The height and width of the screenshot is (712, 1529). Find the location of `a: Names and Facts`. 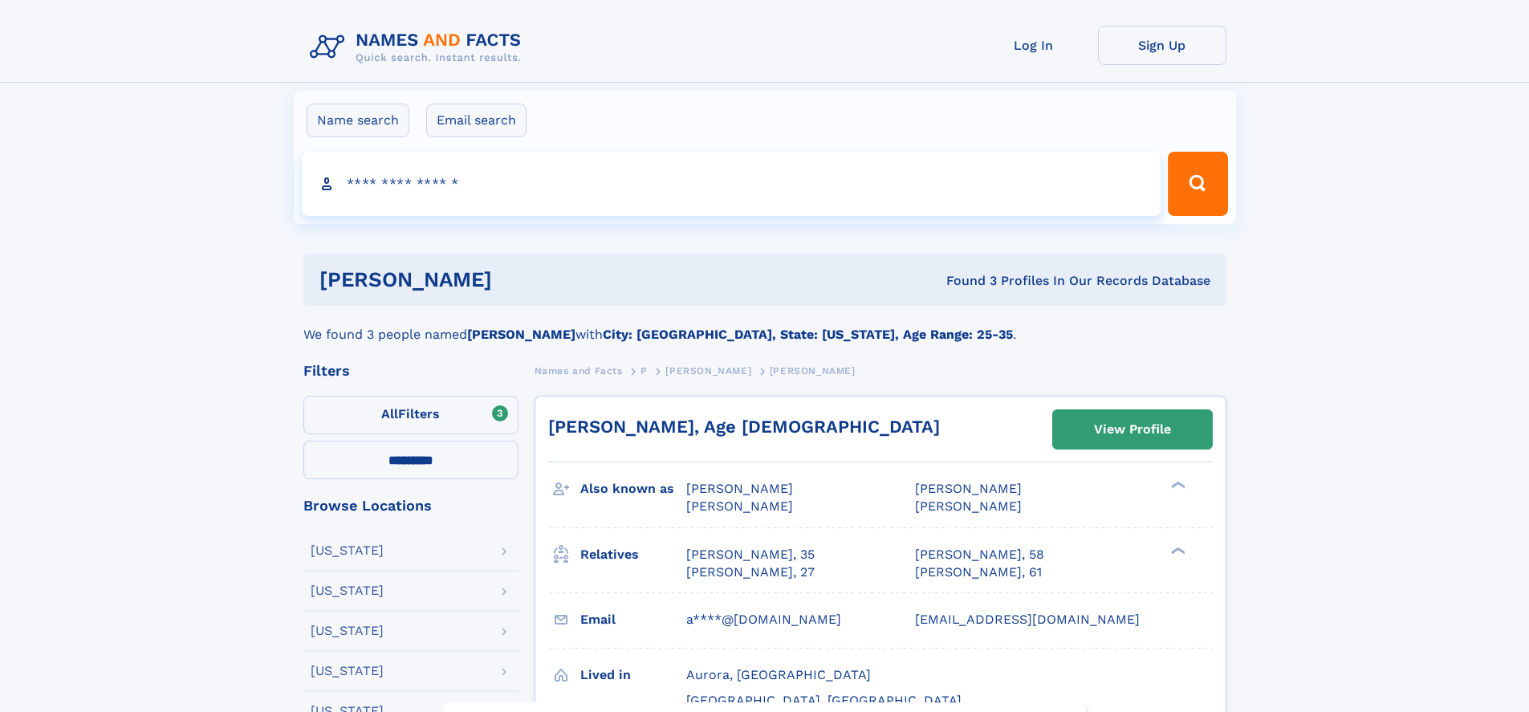

a: Names and Facts is located at coordinates (579, 370).